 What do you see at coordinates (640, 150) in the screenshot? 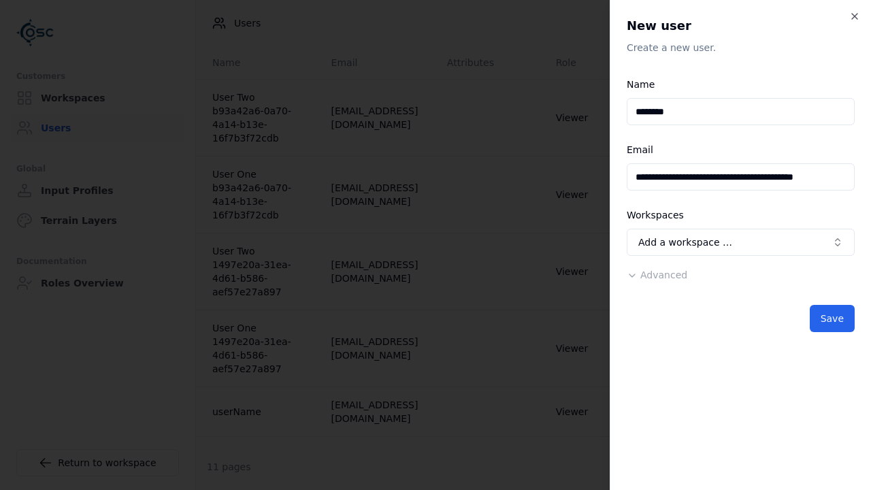
I see `label: Email` at bounding box center [640, 150].